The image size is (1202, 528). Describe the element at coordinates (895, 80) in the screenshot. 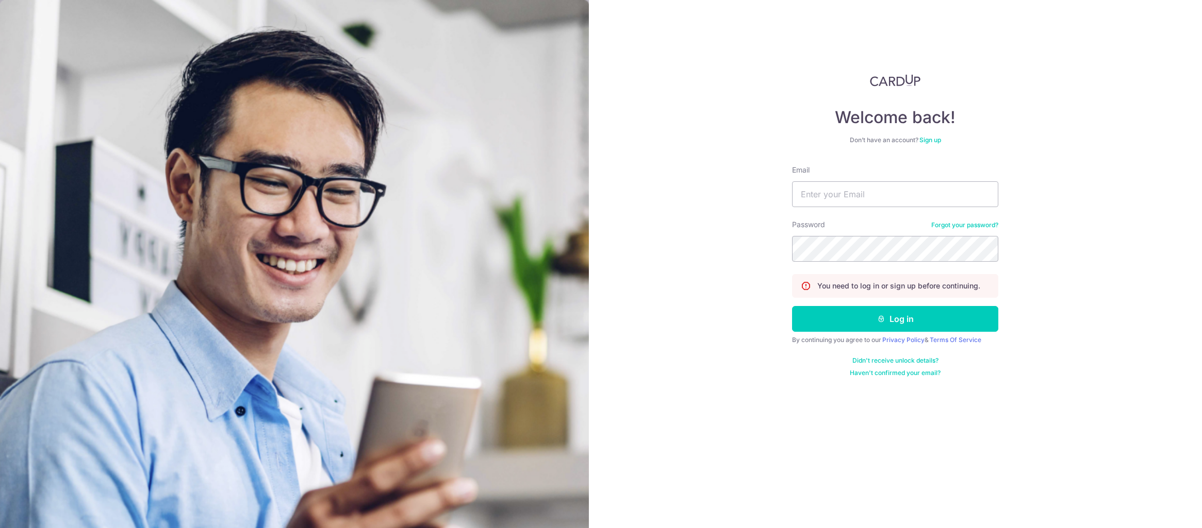

I see `img: CardUp Logo` at that location.